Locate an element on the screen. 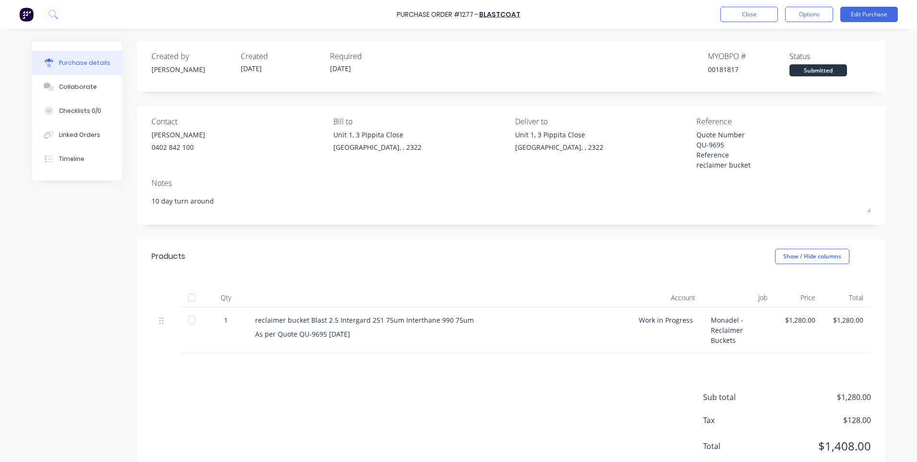 This screenshot has height=462, width=917. div: Job is located at coordinates (739, 298).